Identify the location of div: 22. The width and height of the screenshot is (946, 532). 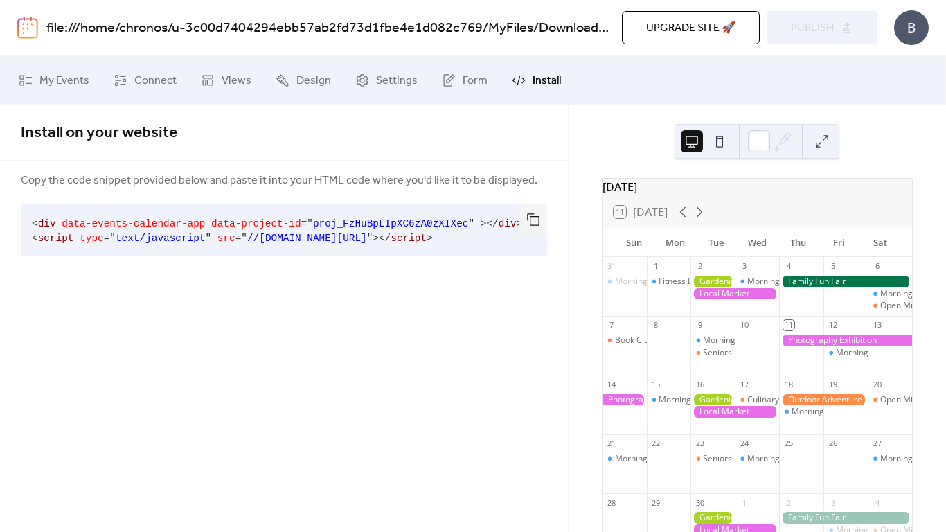
(656, 443).